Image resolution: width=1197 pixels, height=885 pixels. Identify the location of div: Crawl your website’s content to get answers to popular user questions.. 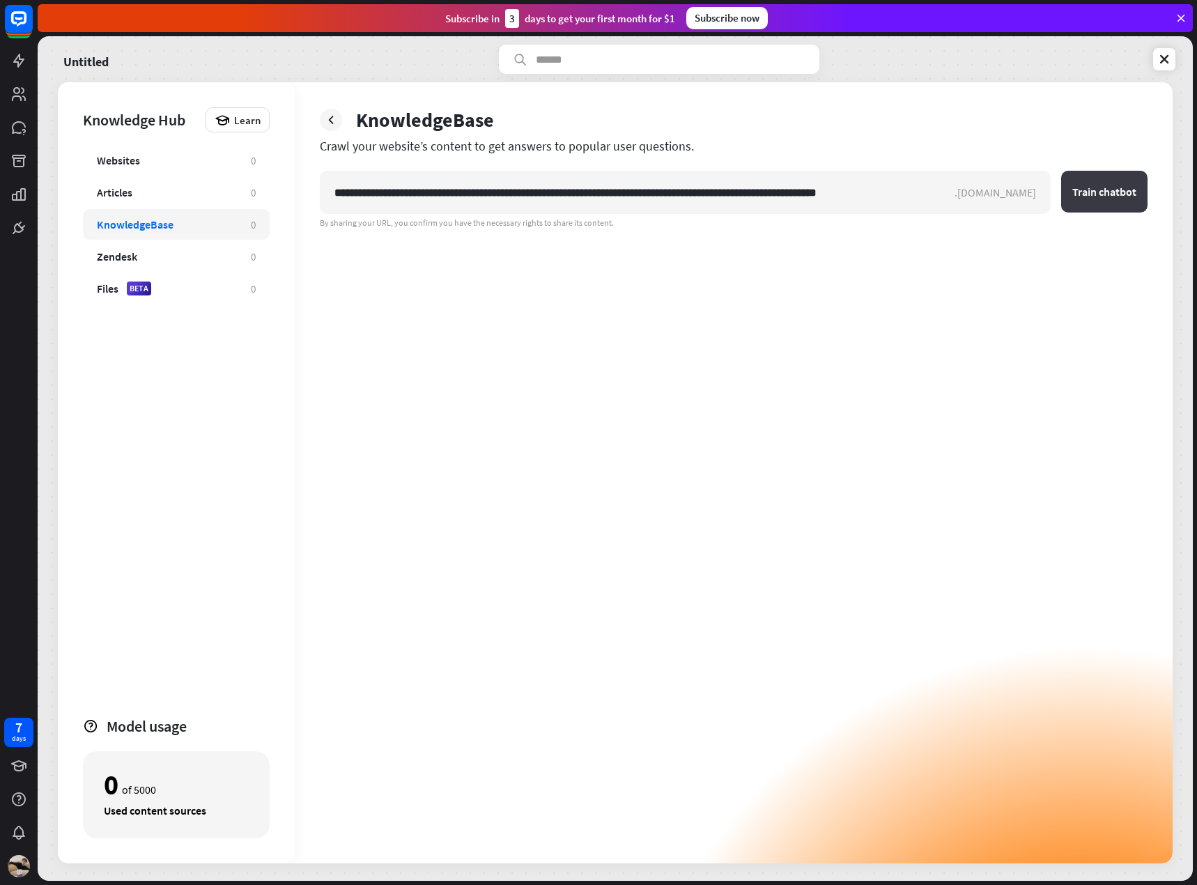
(733, 146).